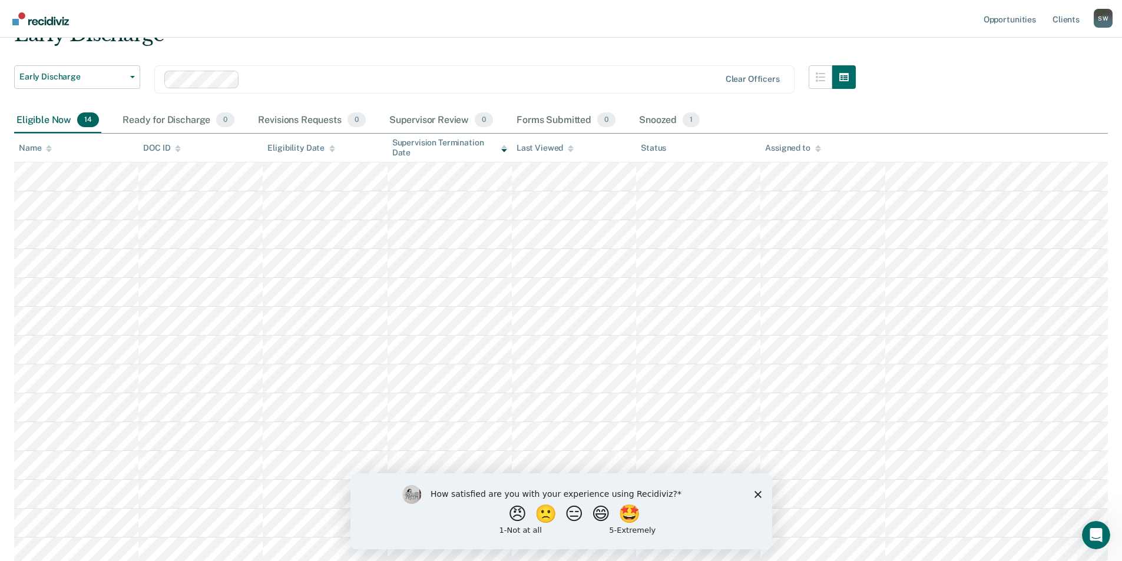 The width and height of the screenshot is (1122, 561). Describe the element at coordinates (35, 148) in the screenshot. I see `div: Name` at that location.